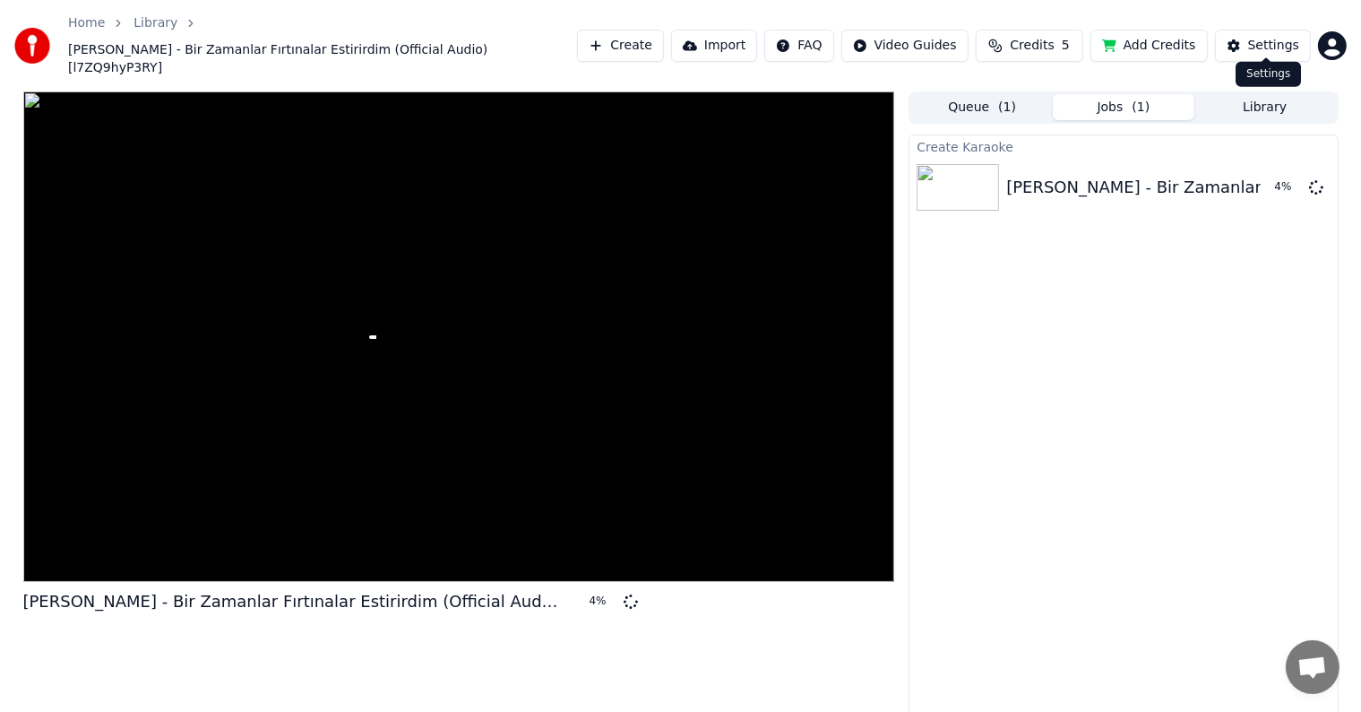 The image size is (1361, 712). What do you see at coordinates (1263, 46) in the screenshot?
I see `button: Settings` at bounding box center [1263, 46].